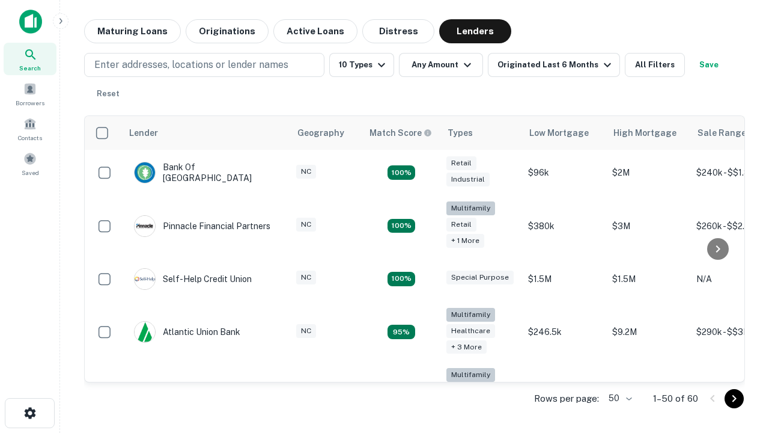  Describe the element at coordinates (108, 94) in the screenshot. I see `button: Reset` at that location.